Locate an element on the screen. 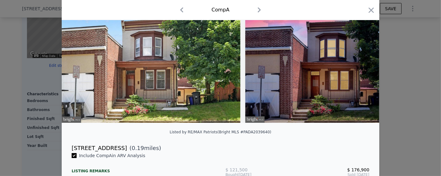 This screenshot has height=176, width=441. div: Listing remarks is located at coordinates (143, 169).